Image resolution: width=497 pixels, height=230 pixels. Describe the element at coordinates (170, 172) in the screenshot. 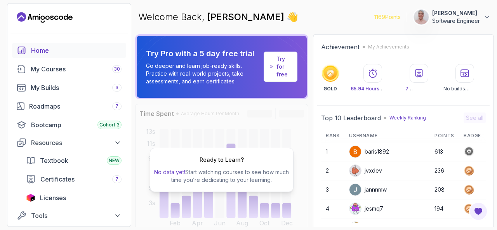

I see `span: No data yet!` at that location.